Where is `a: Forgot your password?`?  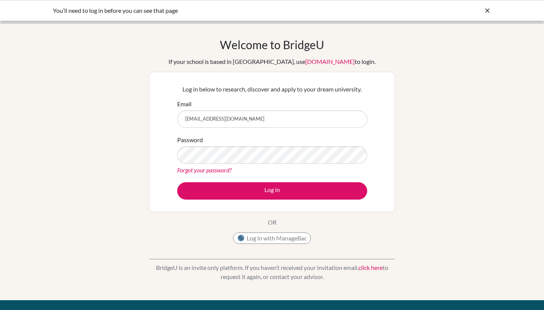 a: Forgot your password? is located at coordinates (204, 170).